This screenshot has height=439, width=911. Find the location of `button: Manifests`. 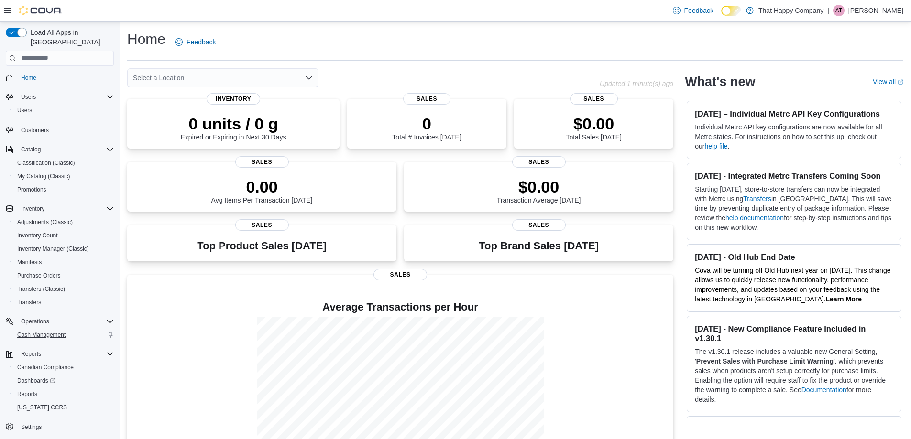

button: Manifests is located at coordinates (64, 263).